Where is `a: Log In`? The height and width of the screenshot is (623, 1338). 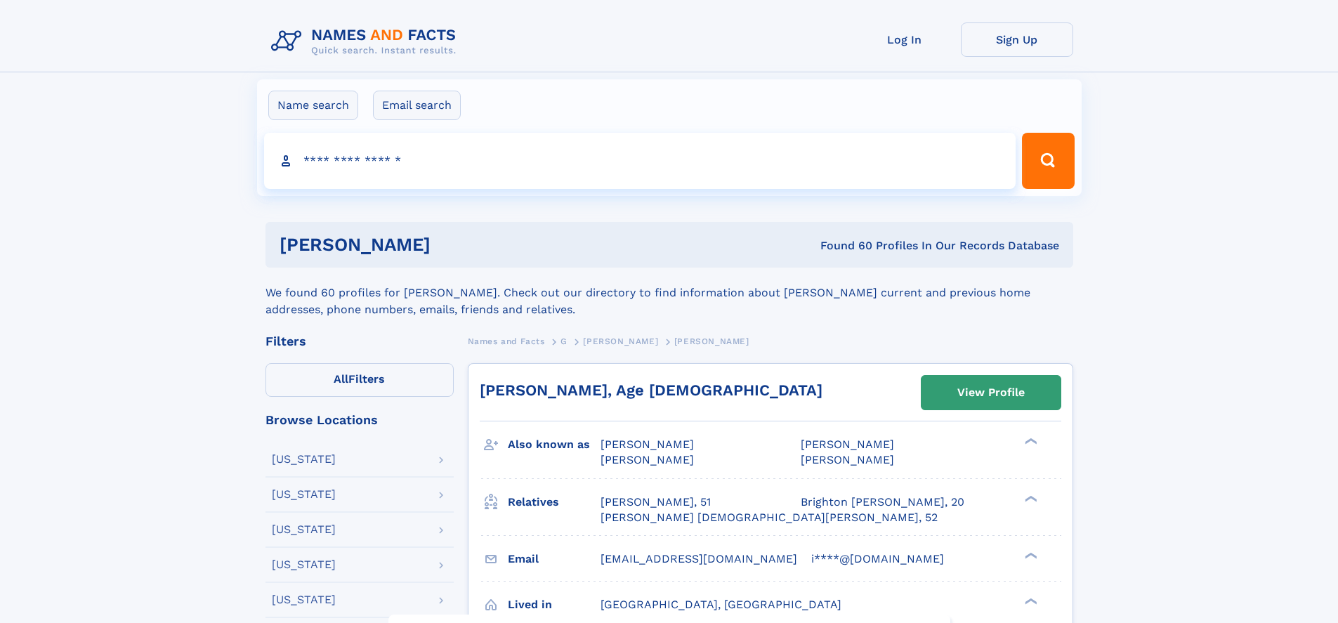
a: Log In is located at coordinates (905, 39).